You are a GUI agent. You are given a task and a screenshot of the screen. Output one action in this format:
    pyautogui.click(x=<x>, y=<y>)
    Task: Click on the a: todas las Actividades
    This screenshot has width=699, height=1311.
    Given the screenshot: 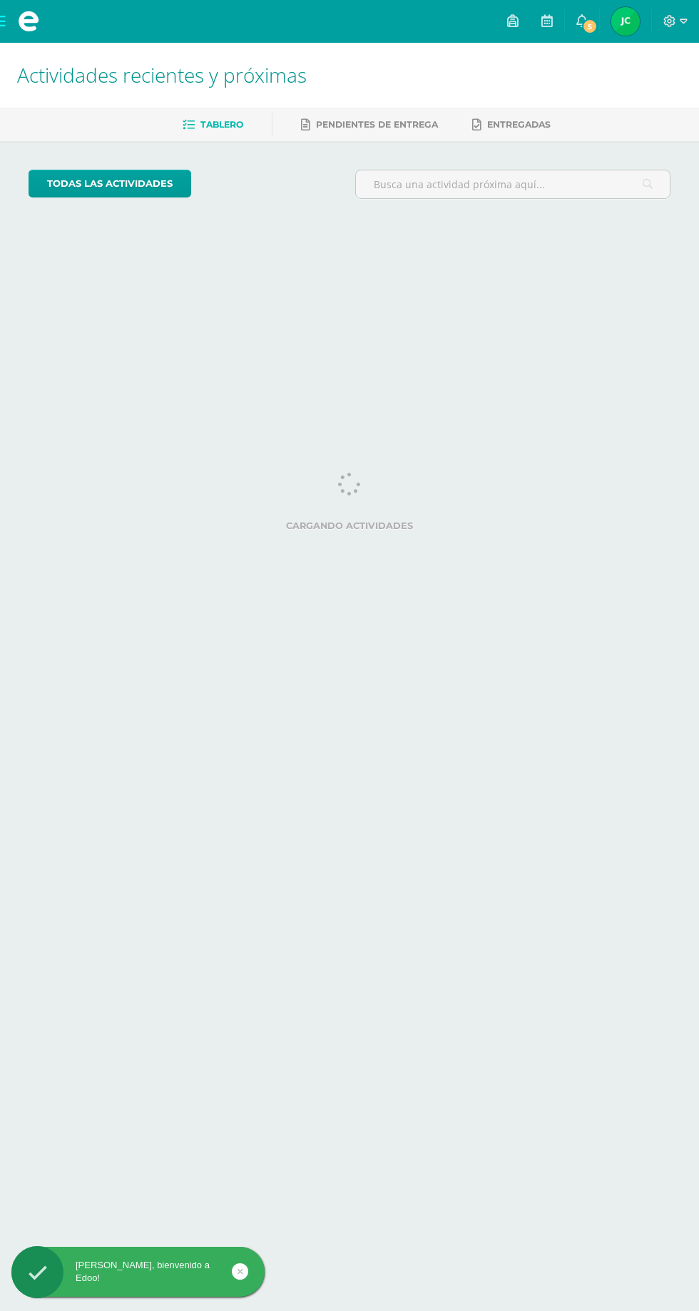 What is the action you would take?
    pyautogui.click(x=110, y=183)
    